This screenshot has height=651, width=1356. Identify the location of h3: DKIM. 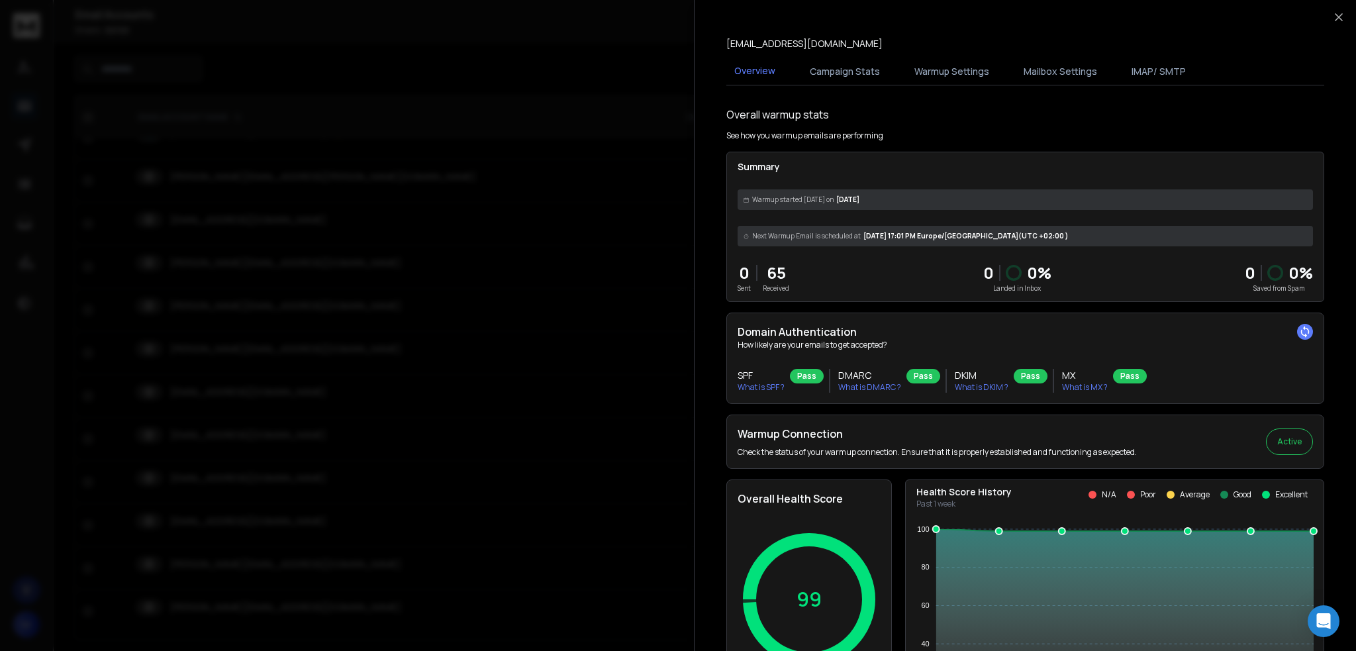
(982, 376).